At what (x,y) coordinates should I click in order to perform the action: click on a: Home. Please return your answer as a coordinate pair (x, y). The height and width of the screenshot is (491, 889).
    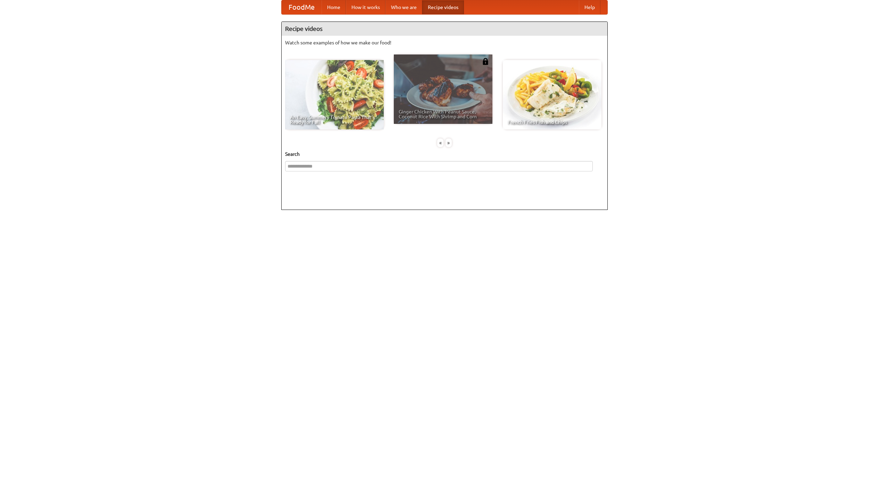
    Looking at the image, I should click on (334, 7).